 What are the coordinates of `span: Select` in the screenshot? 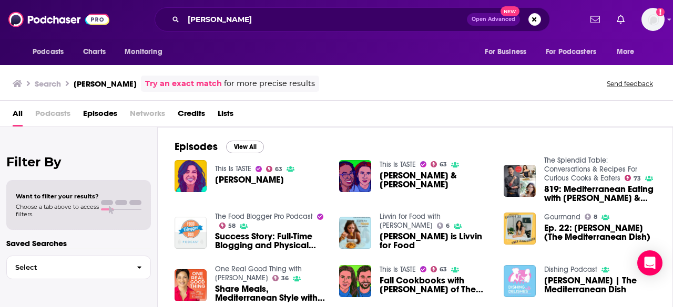 It's located at (67, 268).